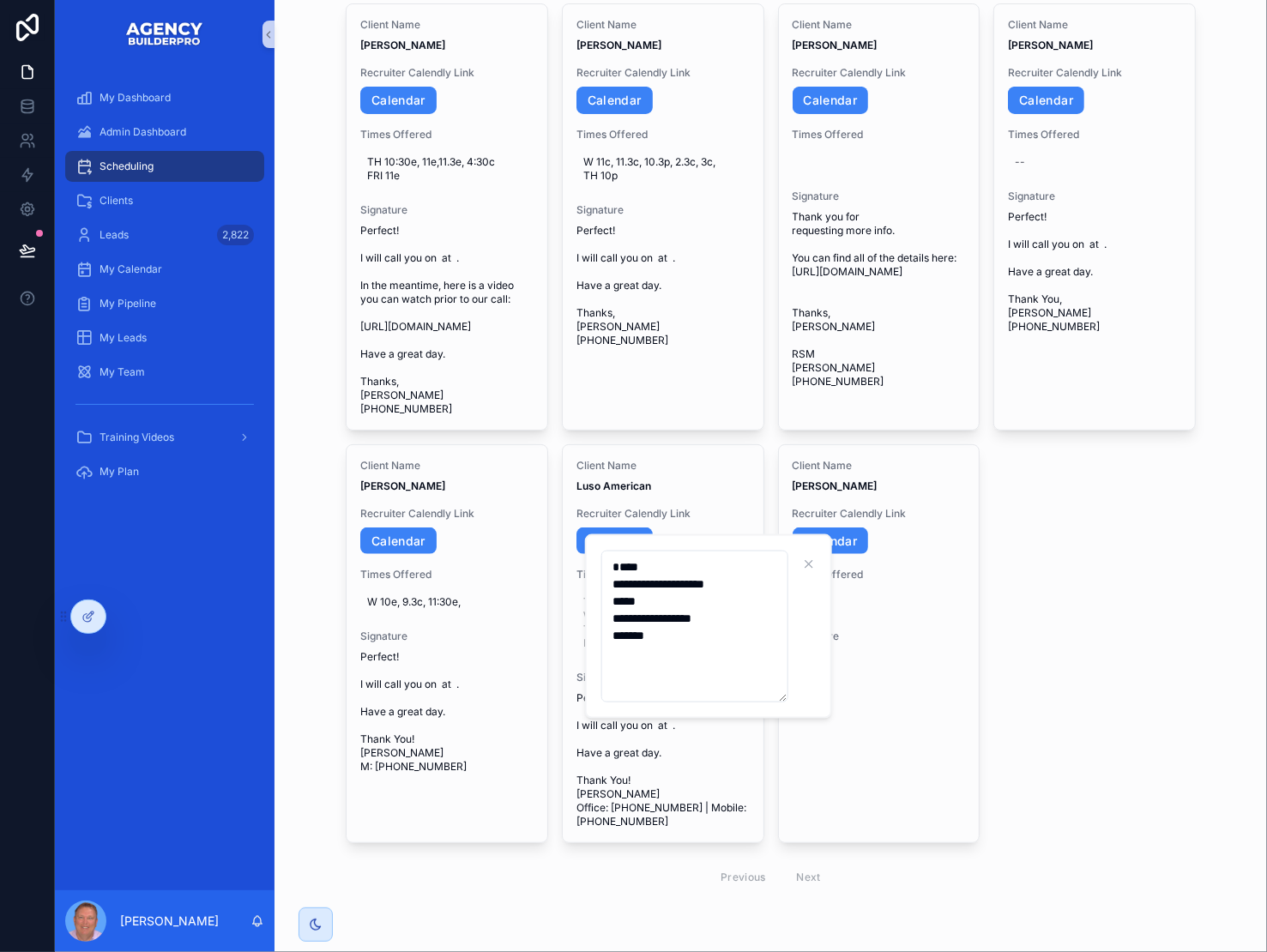 This screenshot has width=1267, height=952. Describe the element at coordinates (165, 98) in the screenshot. I see `a: My Dashboard` at that location.